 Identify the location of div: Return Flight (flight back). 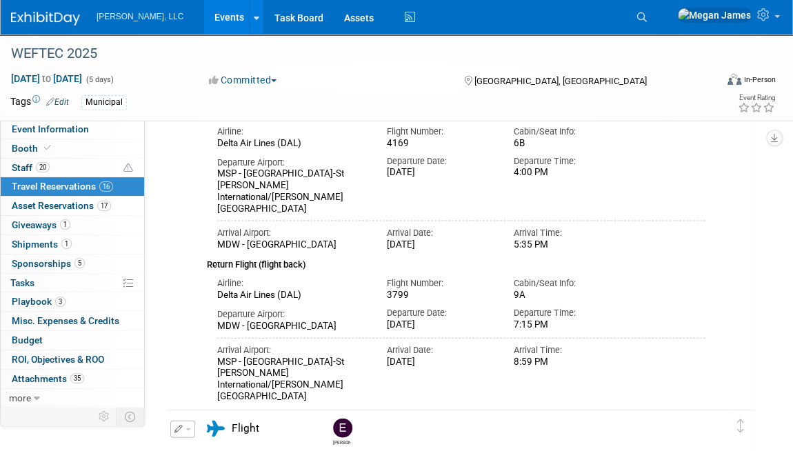
(456, 261).